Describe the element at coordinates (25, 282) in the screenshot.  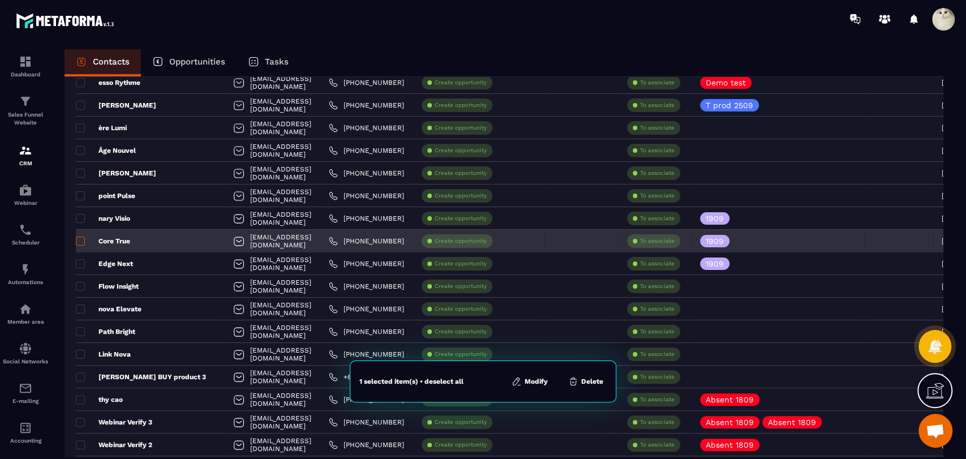
I see `p: Automations` at that location.